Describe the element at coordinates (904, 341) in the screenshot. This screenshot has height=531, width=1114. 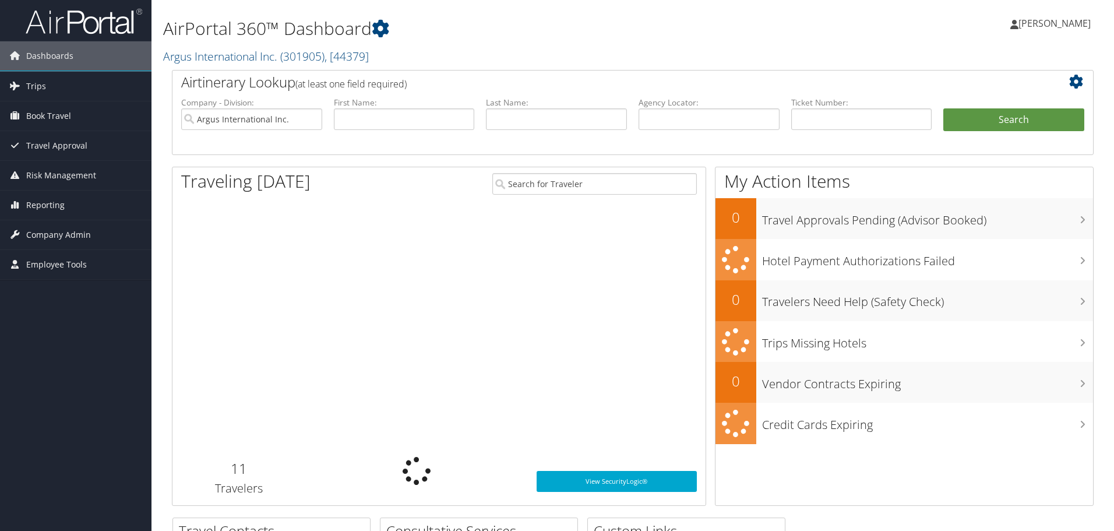
I see `a: Trips Missing Hotels` at that location.